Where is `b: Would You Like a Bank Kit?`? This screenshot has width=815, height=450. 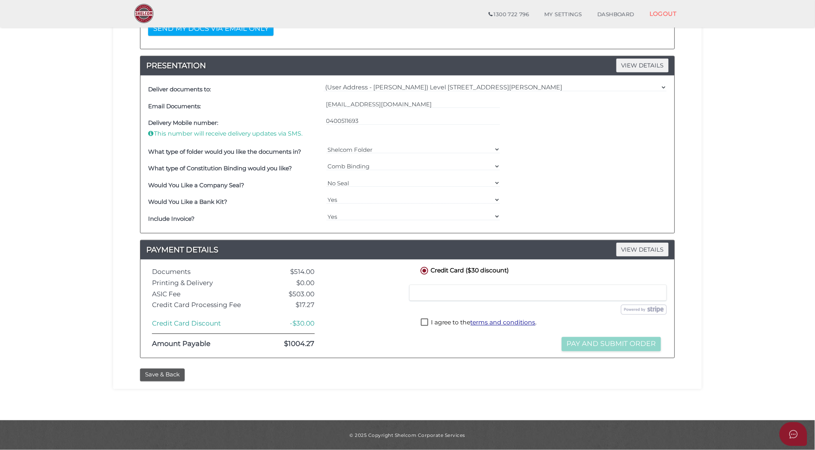
b: Would You Like a Bank Kit? is located at coordinates (188, 201).